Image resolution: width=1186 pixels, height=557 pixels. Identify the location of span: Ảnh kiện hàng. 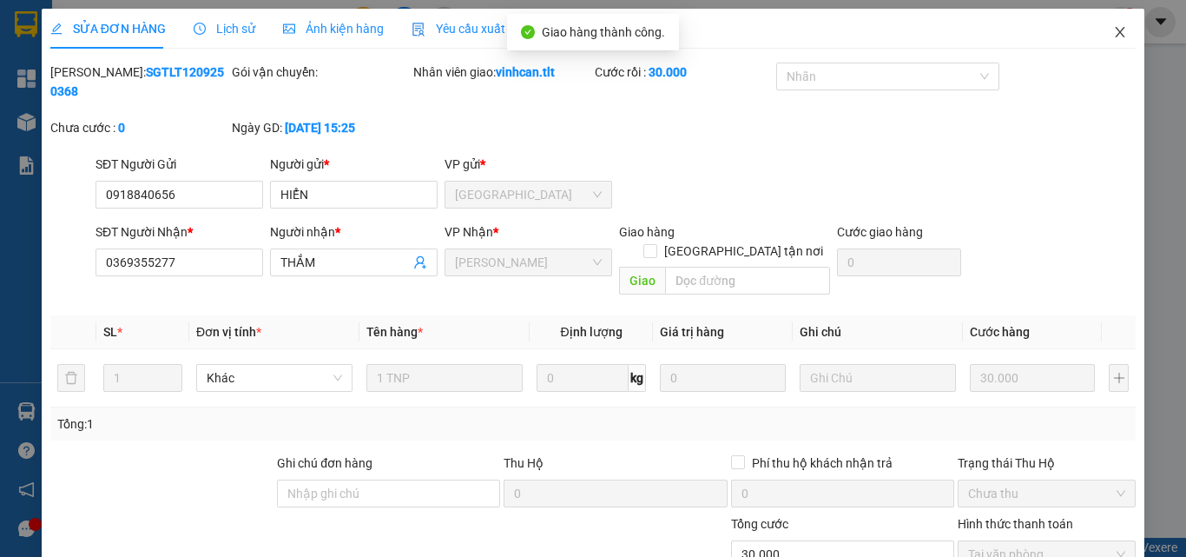
(333, 29).